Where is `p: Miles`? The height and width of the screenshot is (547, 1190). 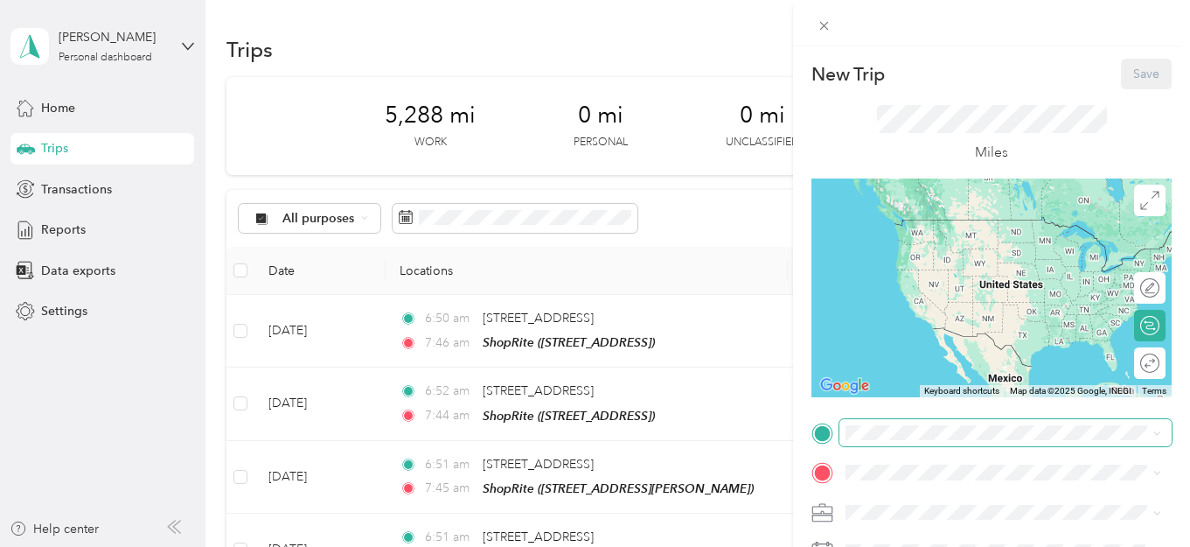
p: Miles is located at coordinates (992, 152).